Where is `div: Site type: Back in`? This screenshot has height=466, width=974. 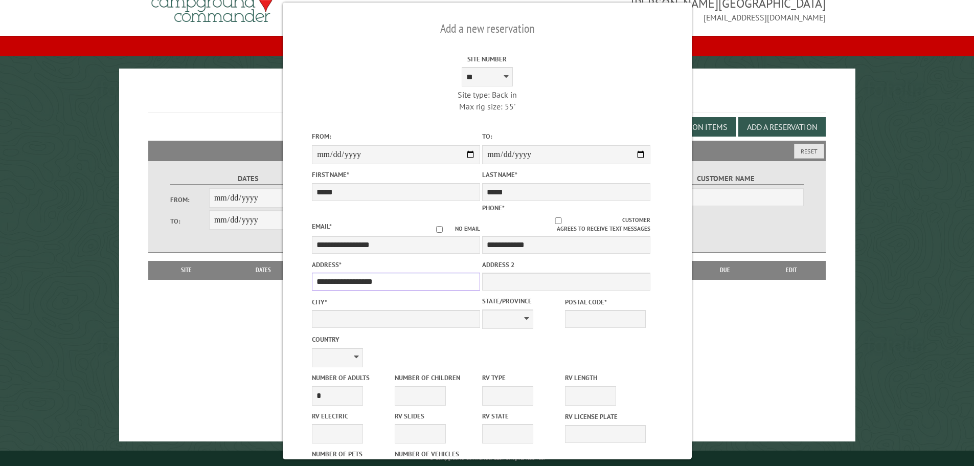 div: Site type: Back in is located at coordinates (487, 95).